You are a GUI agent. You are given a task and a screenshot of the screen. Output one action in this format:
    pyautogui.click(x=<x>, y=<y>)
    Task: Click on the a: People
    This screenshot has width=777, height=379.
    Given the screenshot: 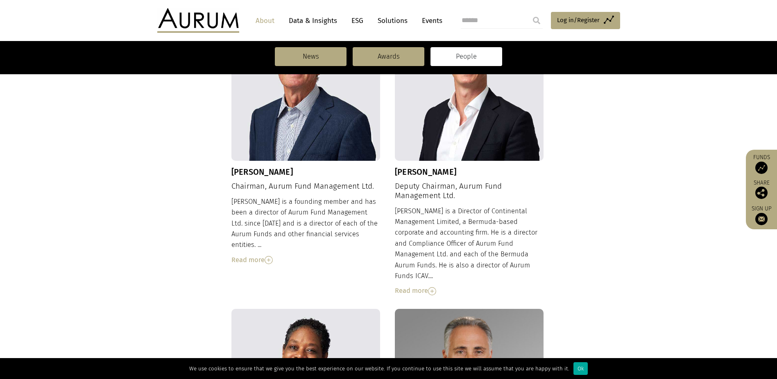 What is the action you would take?
    pyautogui.click(x=466, y=57)
    